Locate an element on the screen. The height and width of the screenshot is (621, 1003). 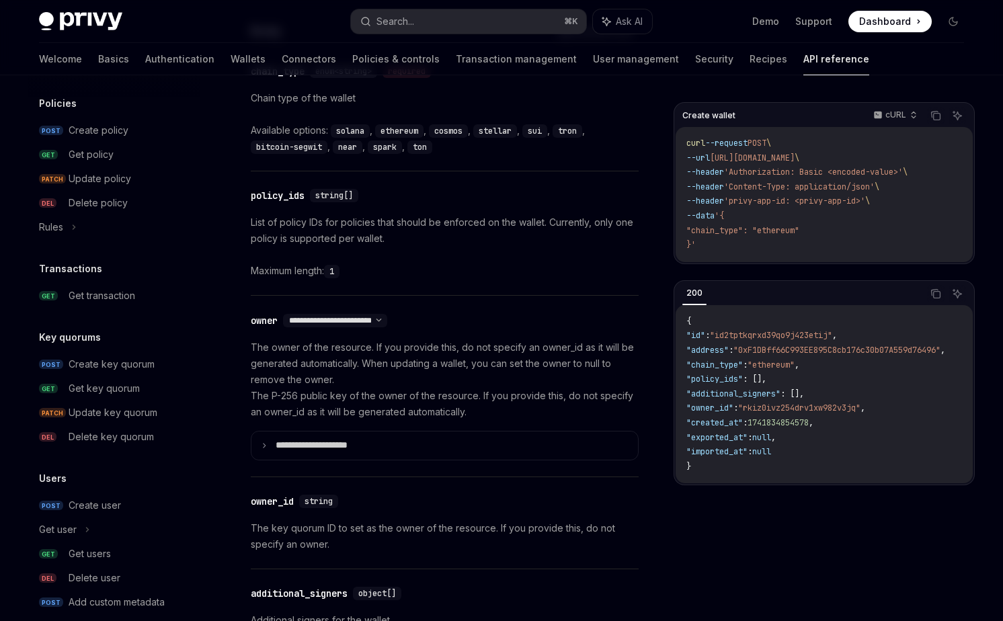
span: "chain_type" is located at coordinates (715, 365).